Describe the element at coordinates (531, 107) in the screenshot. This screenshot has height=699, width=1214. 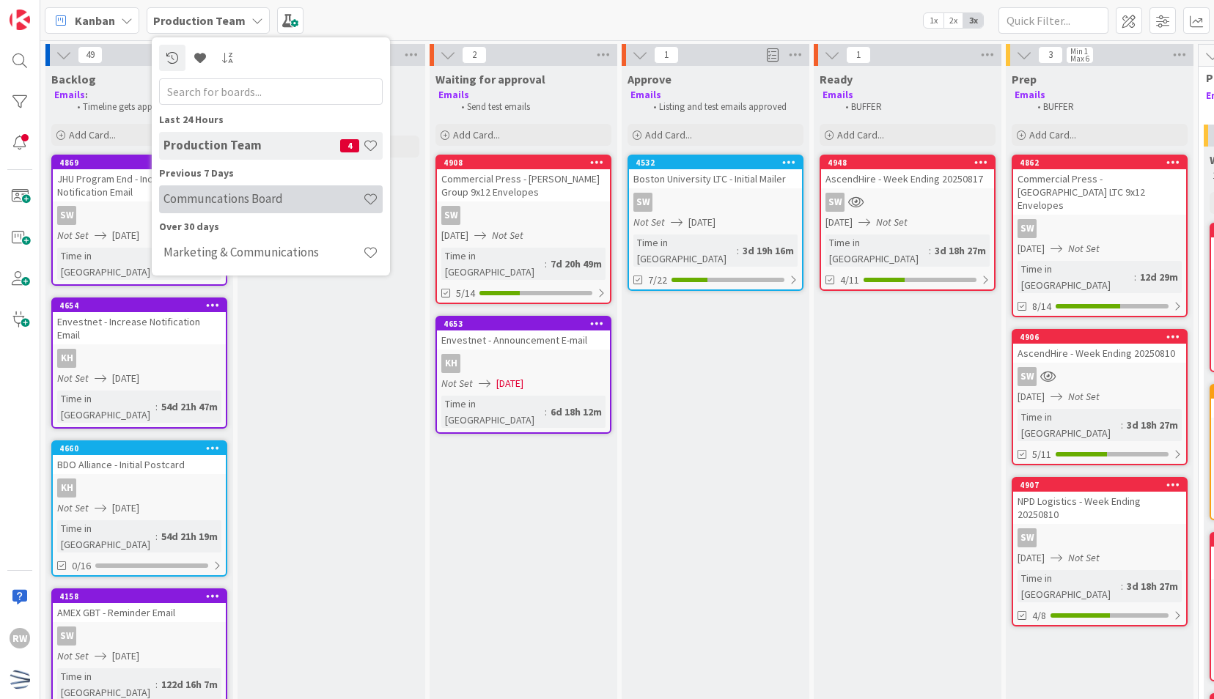
I see `li: Send test emails` at that location.